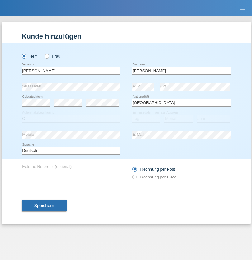  What do you see at coordinates (243, 8) in the screenshot?
I see `i: menu` at bounding box center [243, 8].